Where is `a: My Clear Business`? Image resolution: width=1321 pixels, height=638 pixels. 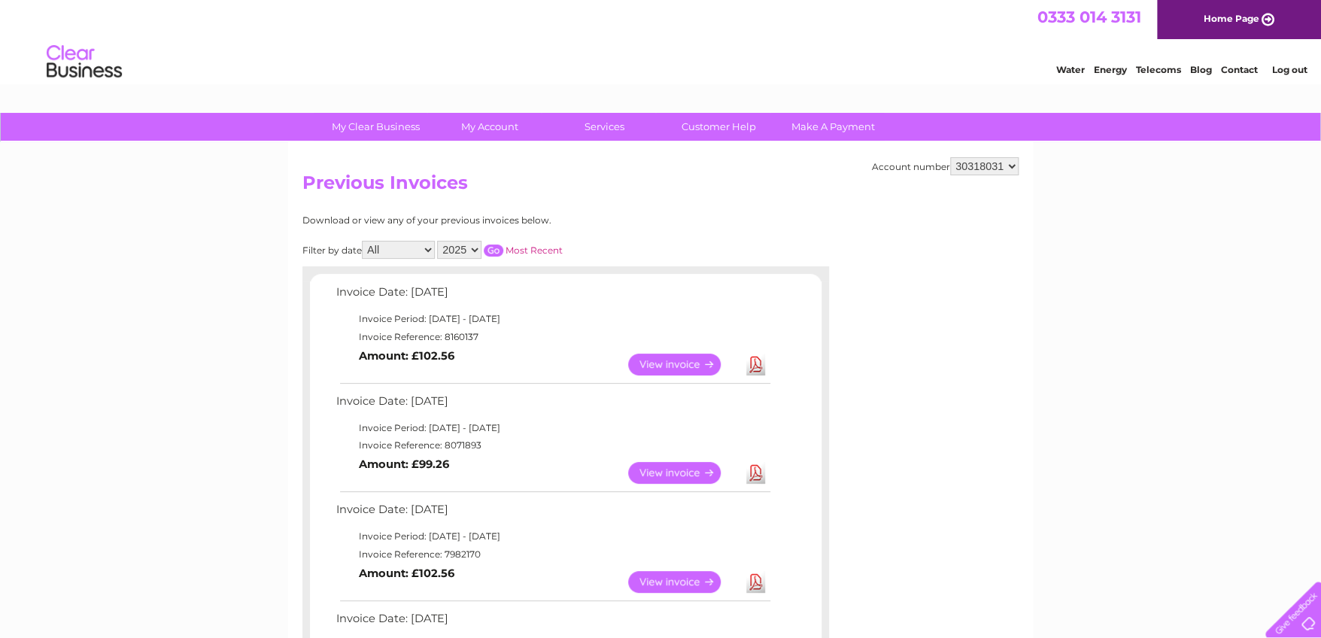
a: My Clear Business is located at coordinates (375, 126).